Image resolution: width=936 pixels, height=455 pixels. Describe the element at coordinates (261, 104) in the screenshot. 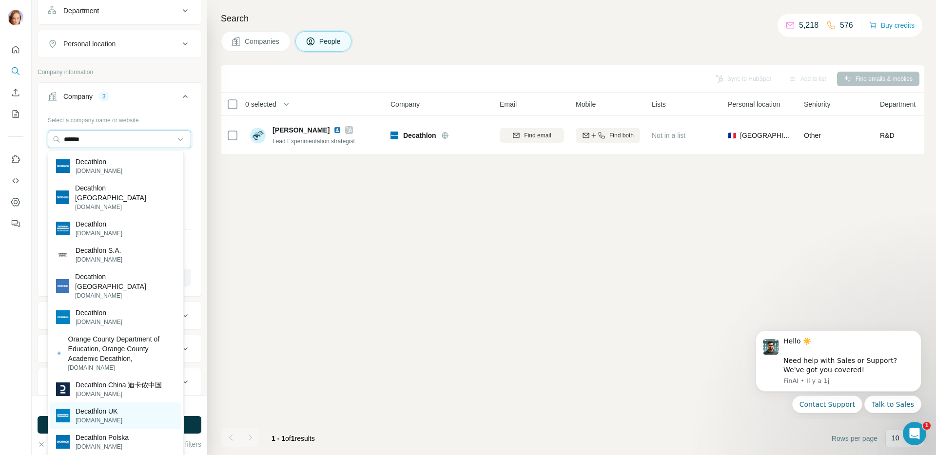

I see `span: 0 selected` at that location.